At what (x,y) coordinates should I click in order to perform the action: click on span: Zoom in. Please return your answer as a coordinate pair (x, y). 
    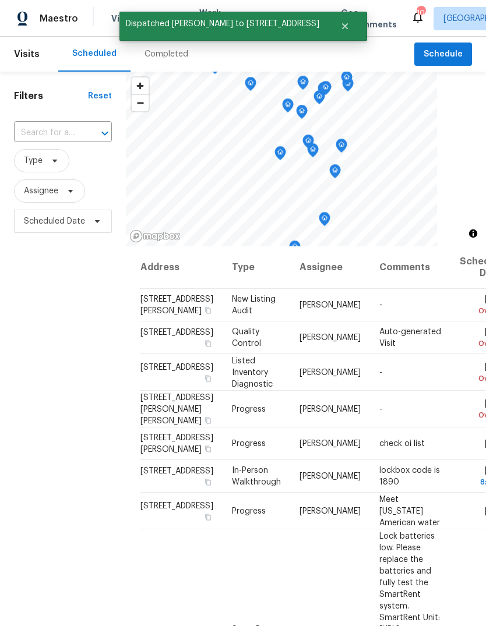
    Looking at the image, I should click on (140, 86).